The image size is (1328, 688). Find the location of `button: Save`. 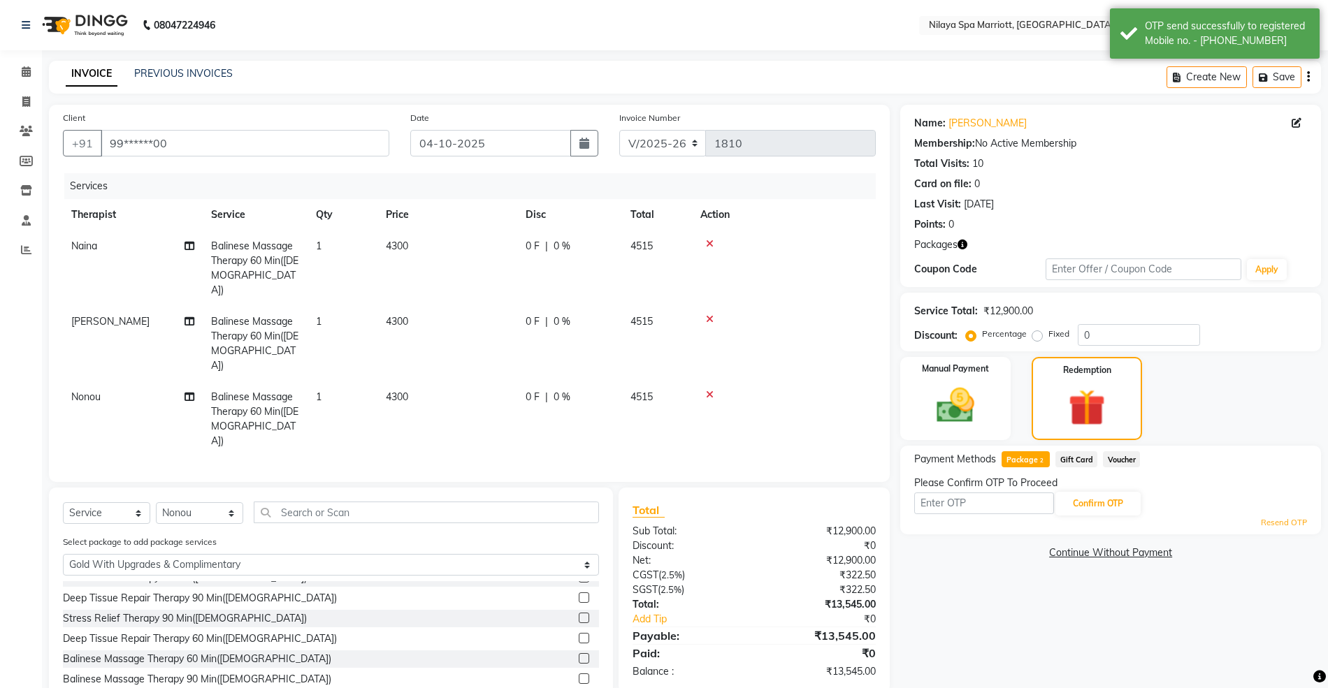

button: Save is located at coordinates (1277, 77).